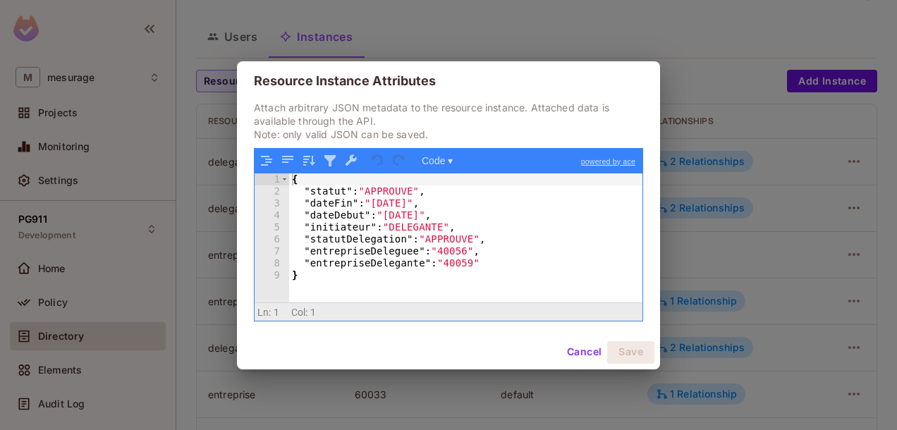 The width and height of the screenshot is (897, 430). Describe the element at coordinates (309, 161) in the screenshot. I see `button: Sort contents` at that location.